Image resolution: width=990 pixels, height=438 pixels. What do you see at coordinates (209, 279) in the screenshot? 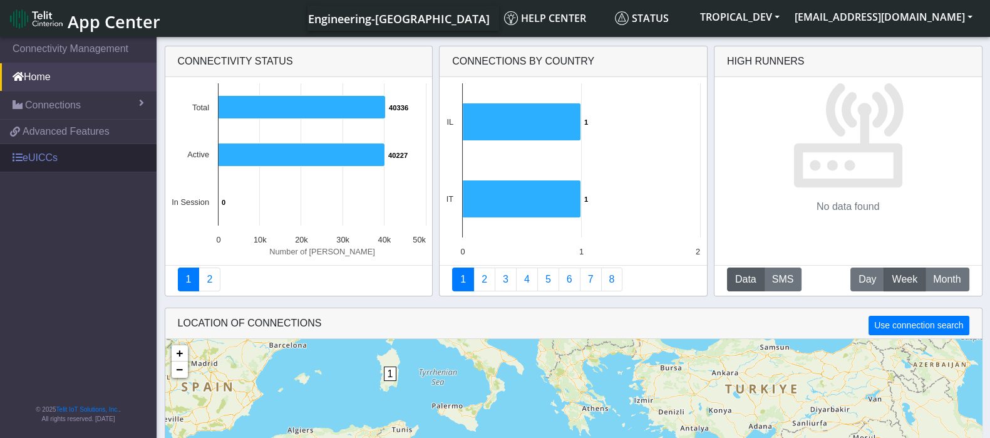
I see `a: Deployment status` at bounding box center [209, 279].